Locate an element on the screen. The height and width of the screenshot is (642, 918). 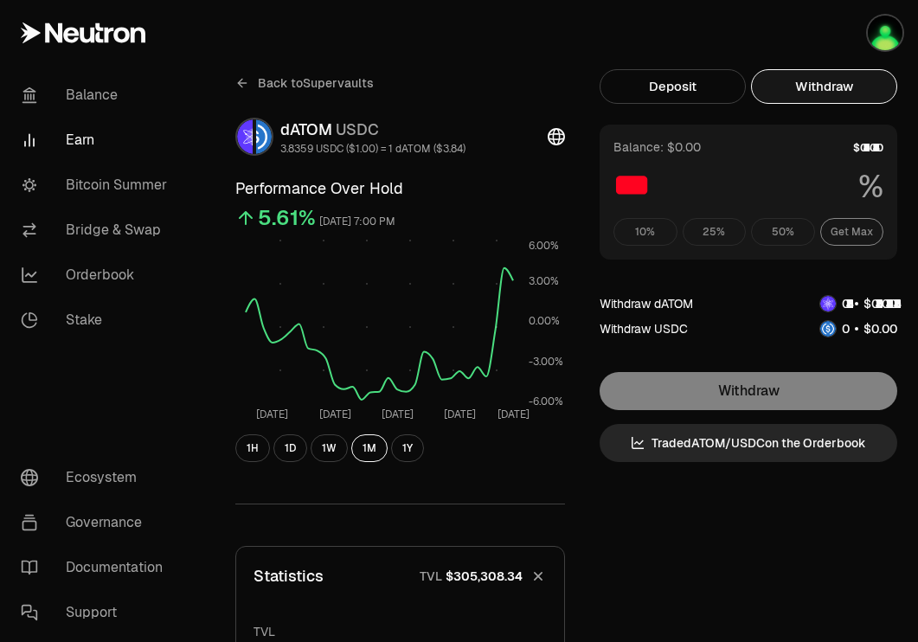
div: Withdraw USDC is located at coordinates (644, 329).